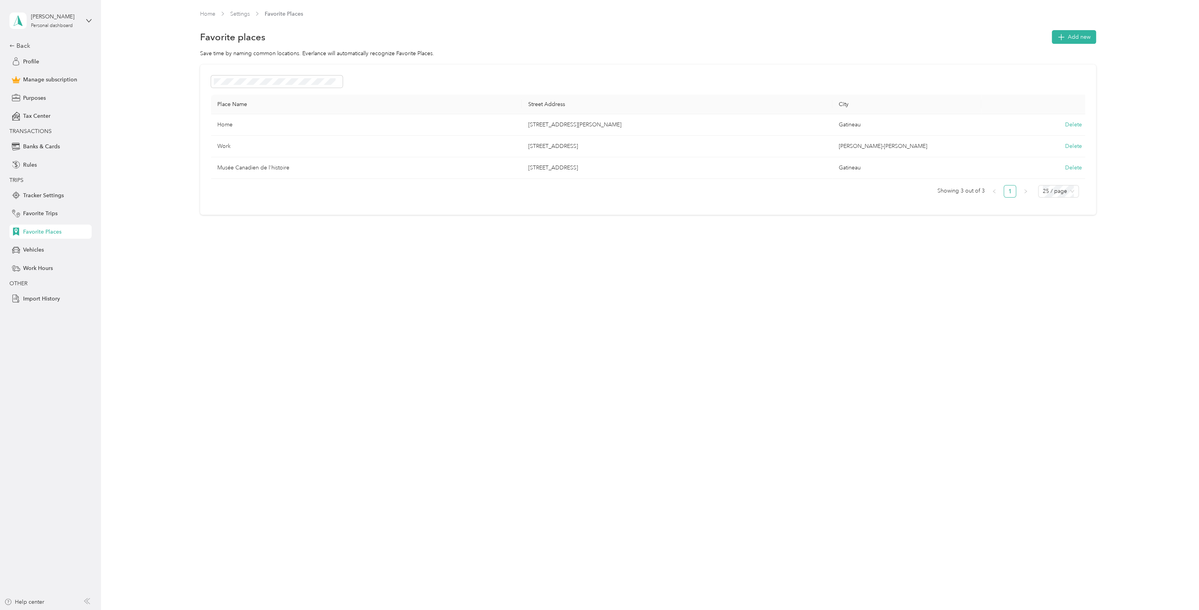  What do you see at coordinates (24, 602) in the screenshot?
I see `button: Help center` at bounding box center [24, 602].